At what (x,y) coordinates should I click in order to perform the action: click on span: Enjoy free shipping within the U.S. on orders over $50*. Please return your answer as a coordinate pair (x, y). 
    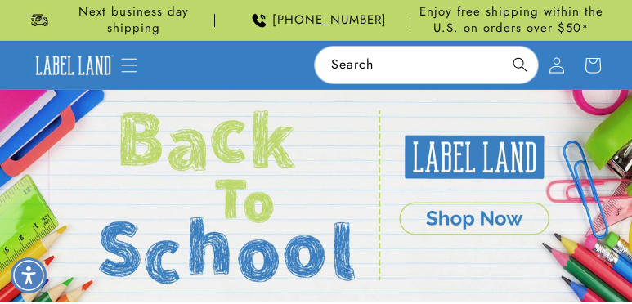
    Looking at the image, I should click on (511, 20).